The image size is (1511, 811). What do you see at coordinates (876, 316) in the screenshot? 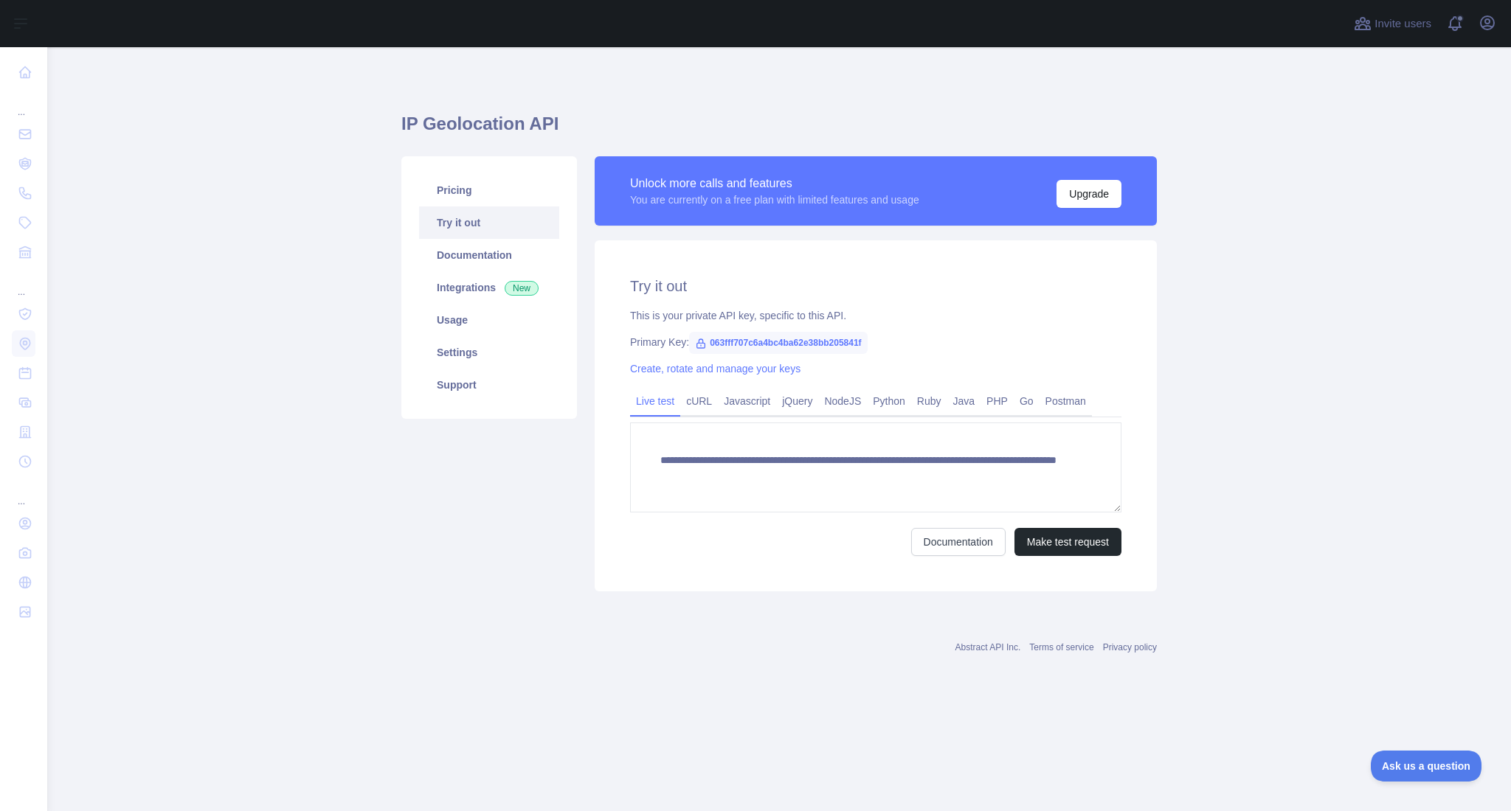
I see `div: This is your private API key, specific to this API.` at bounding box center [876, 316].